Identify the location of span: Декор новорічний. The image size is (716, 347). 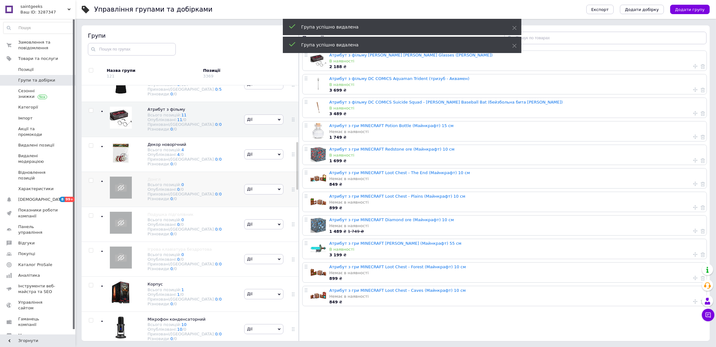
(167, 144).